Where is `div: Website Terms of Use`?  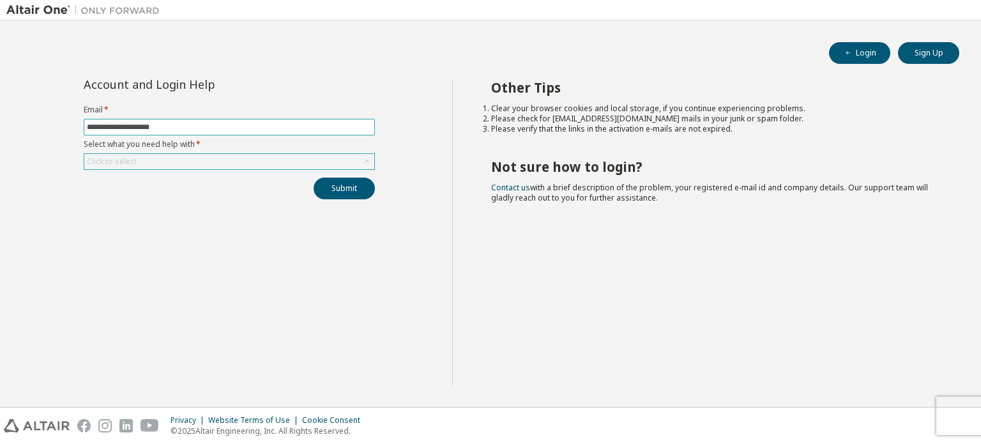 div: Website Terms of Use is located at coordinates (255, 420).